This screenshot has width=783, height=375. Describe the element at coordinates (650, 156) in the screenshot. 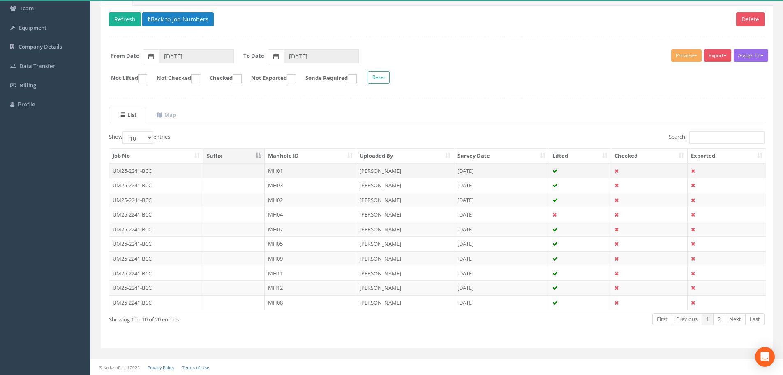

I see `th: Checked: activate to sort column ascending` at that location.